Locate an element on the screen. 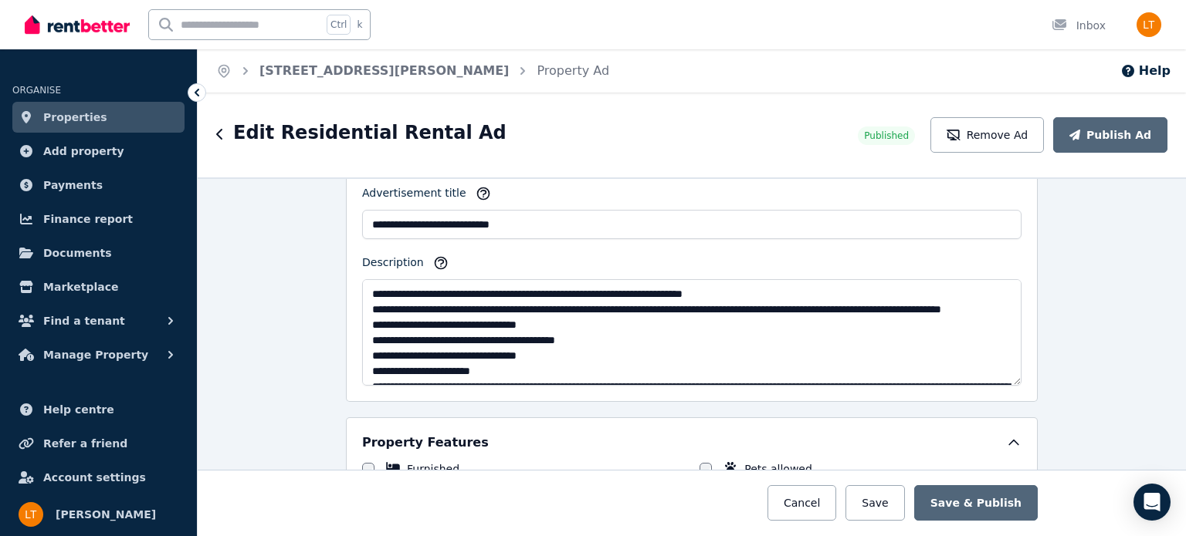  a: Help centre is located at coordinates (98, 410).